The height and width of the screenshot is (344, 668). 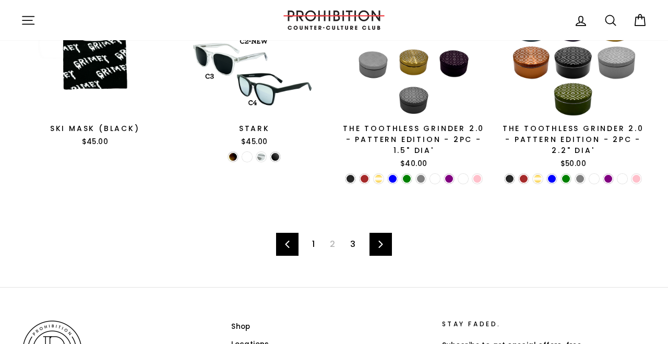 What do you see at coordinates (241, 327) in the screenshot?
I see `a: Shop` at bounding box center [241, 327].